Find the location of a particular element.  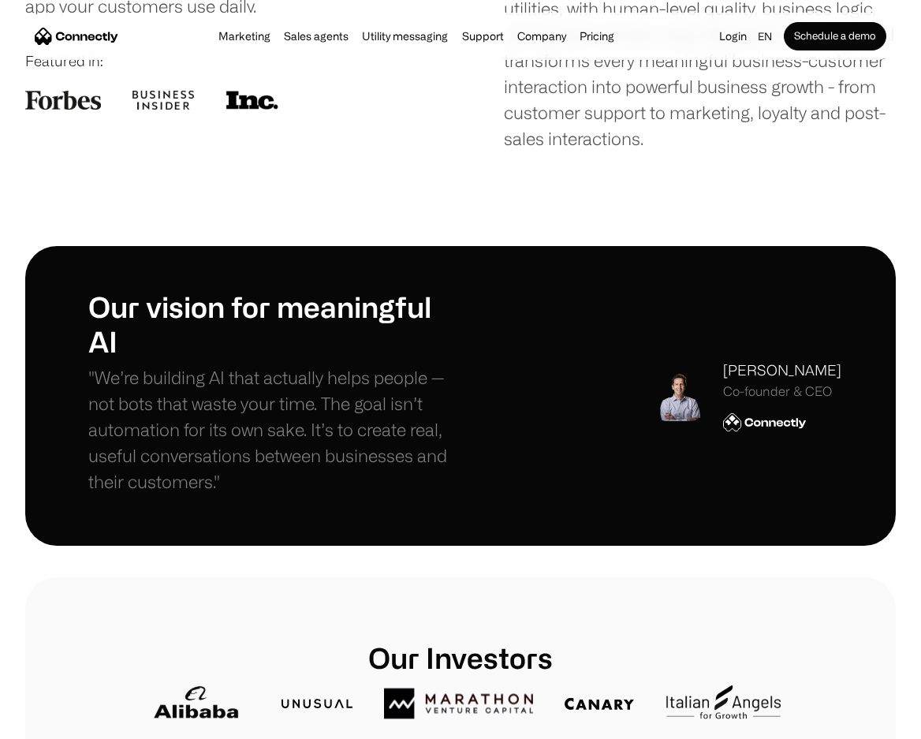

a: home is located at coordinates (76, 36).